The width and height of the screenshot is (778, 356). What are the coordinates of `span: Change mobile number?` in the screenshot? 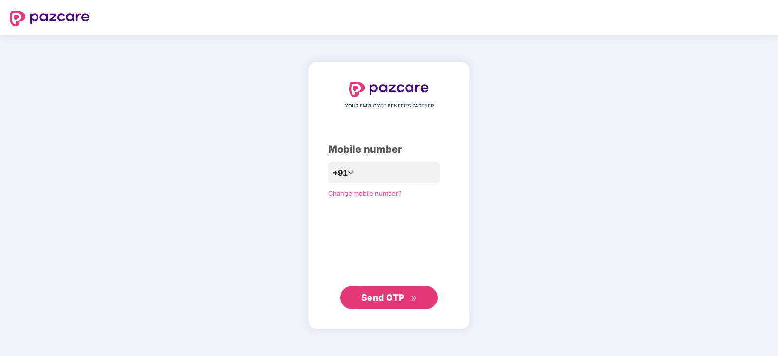 It's located at (365, 193).